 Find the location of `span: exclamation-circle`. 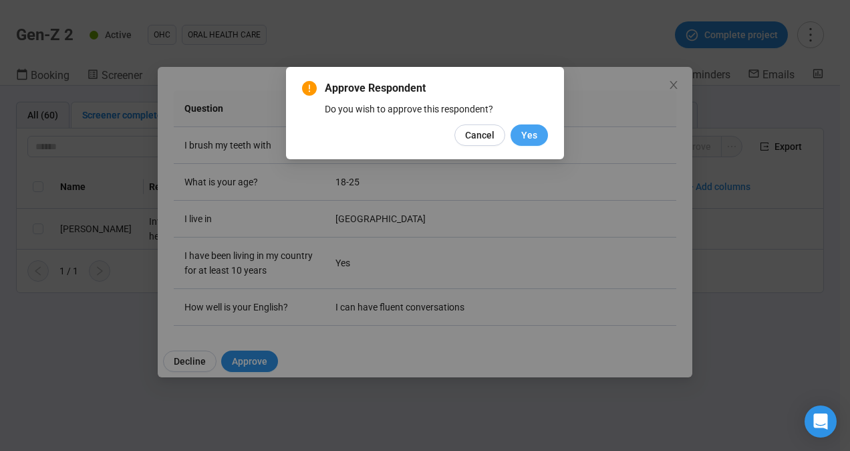

span: exclamation-circle is located at coordinates (310, 88).